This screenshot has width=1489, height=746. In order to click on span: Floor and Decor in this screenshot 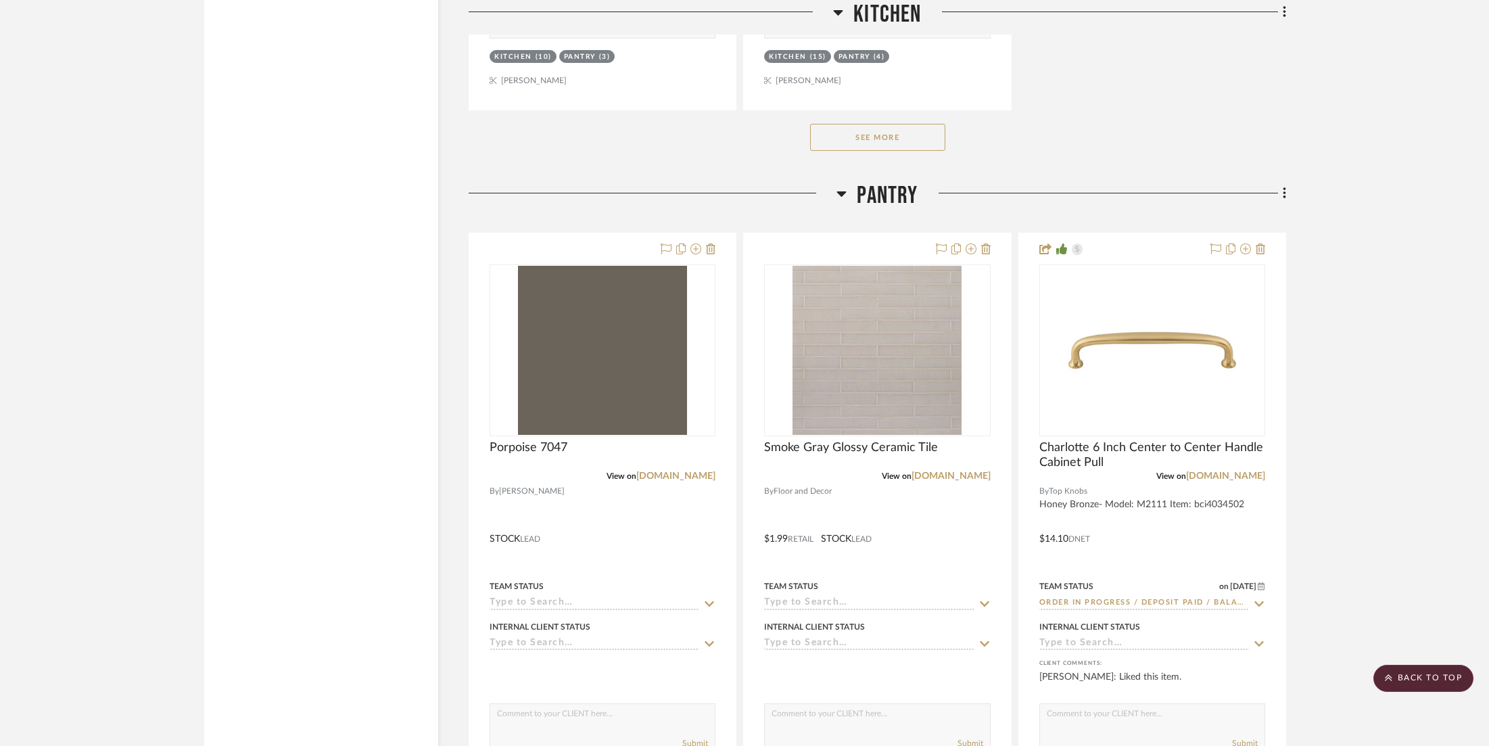, I will do `click(803, 491)`.